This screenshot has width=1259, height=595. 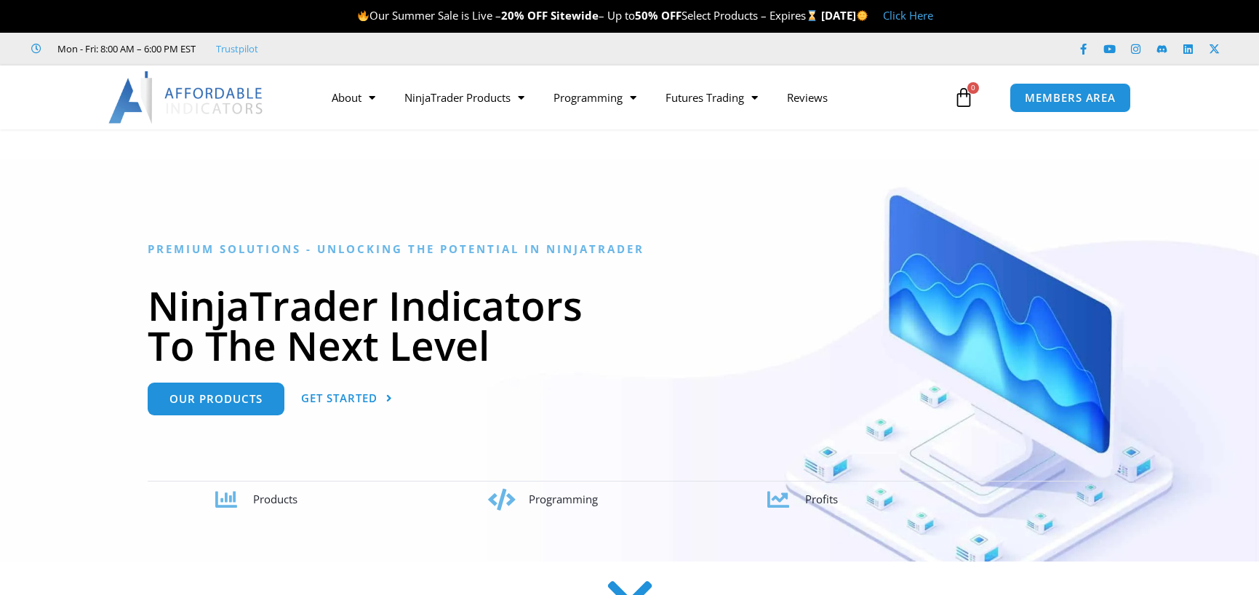 What do you see at coordinates (629, 249) in the screenshot?
I see `h6: Premium Solutions - Unlocking the Potential in NinjaTrader` at bounding box center [629, 249].